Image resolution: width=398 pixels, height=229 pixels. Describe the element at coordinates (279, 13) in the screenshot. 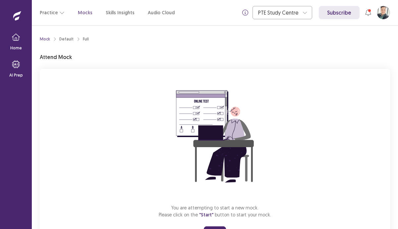

I see `div: PTE Study Centre` at that location.